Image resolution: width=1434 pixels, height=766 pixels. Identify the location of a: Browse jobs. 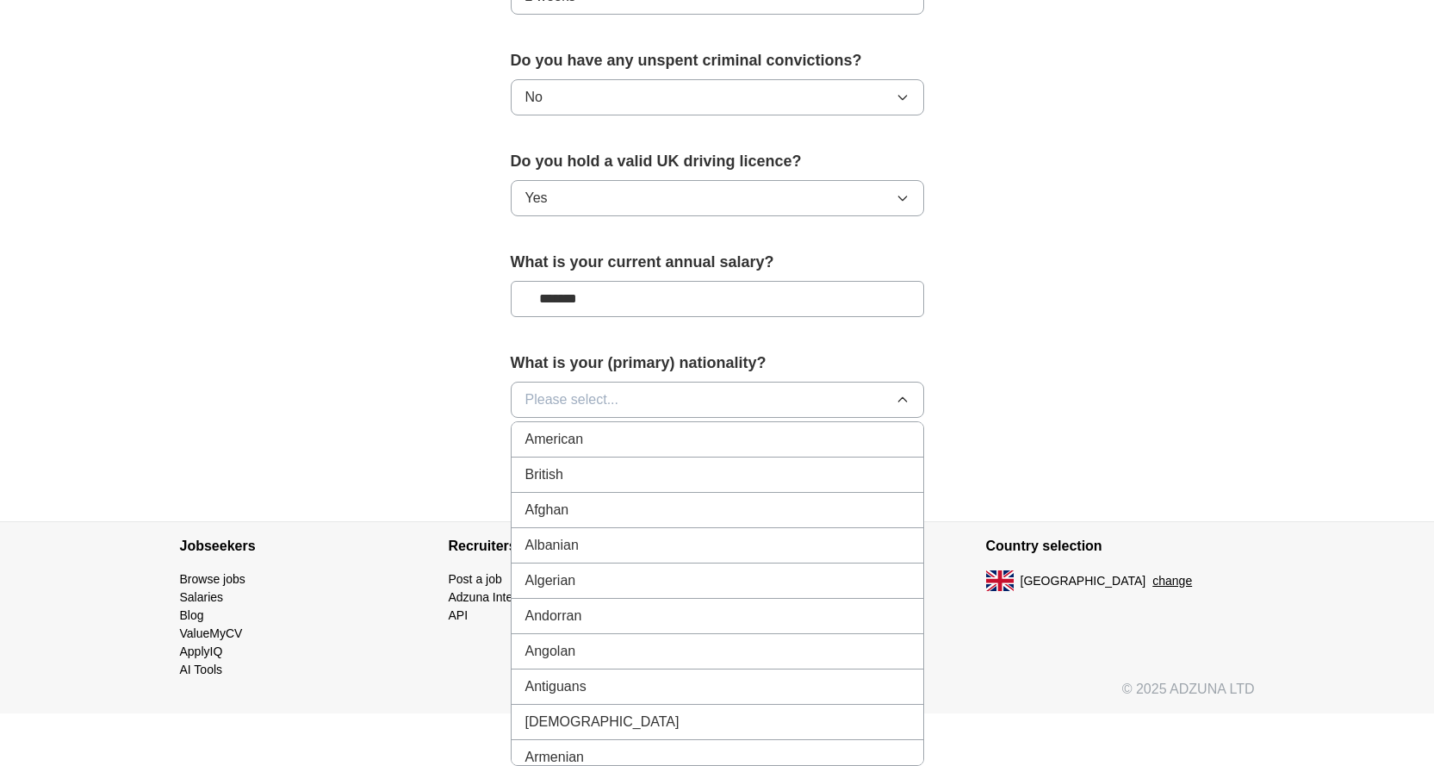
(213, 579).